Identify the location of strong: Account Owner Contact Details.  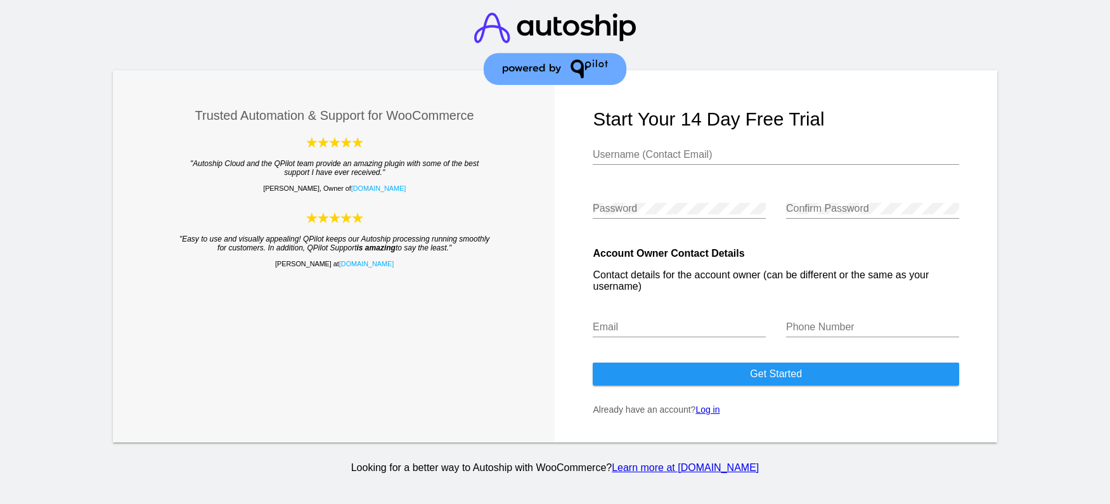
(668, 253).